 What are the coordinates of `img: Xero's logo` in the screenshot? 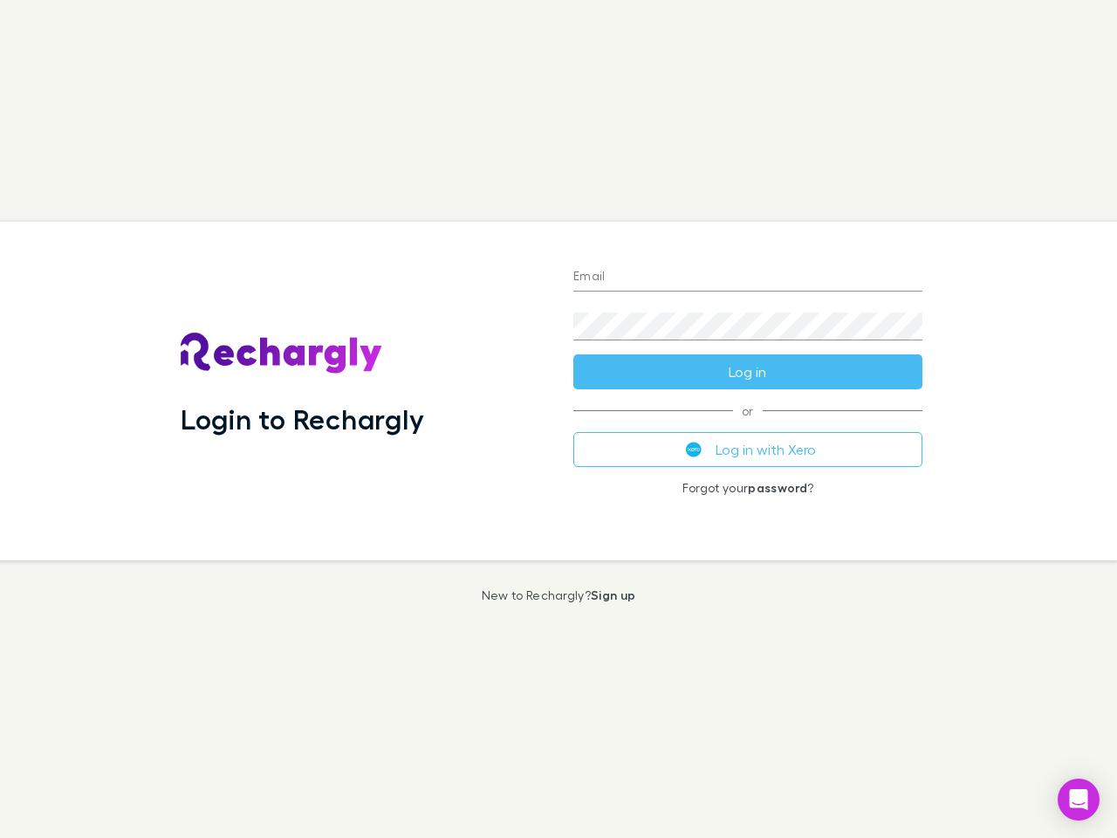 It's located at (694, 449).